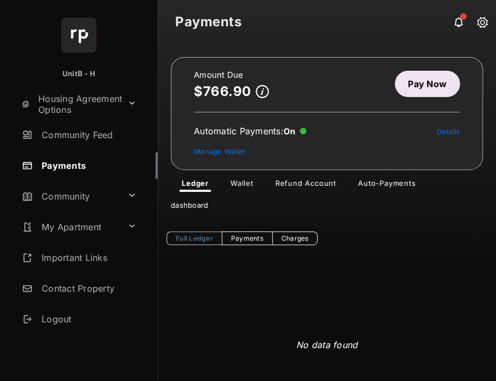  I want to click on p: $766.90, so click(222, 91).